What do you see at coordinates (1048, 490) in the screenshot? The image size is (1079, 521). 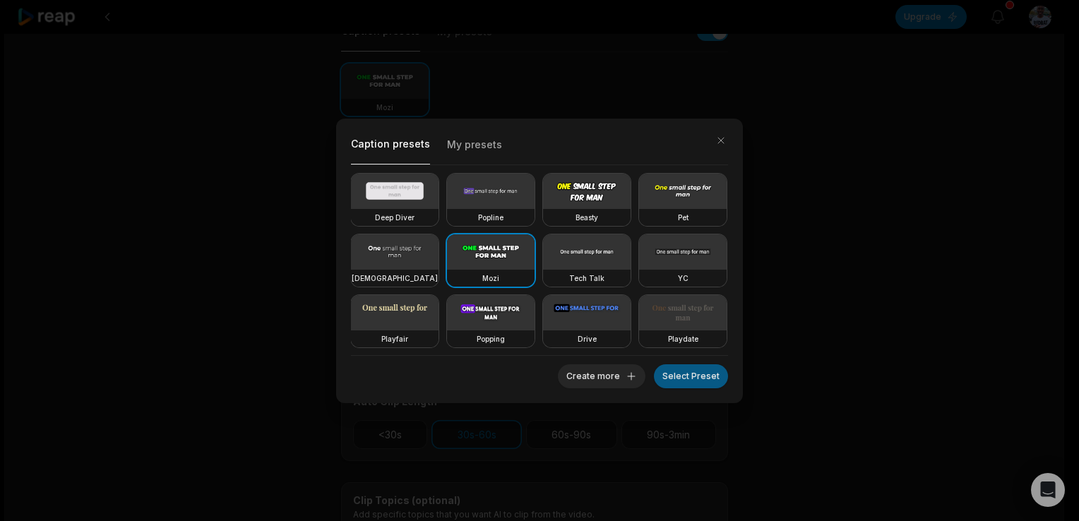 I see `div: Open Intercom Messenger` at bounding box center [1048, 490].